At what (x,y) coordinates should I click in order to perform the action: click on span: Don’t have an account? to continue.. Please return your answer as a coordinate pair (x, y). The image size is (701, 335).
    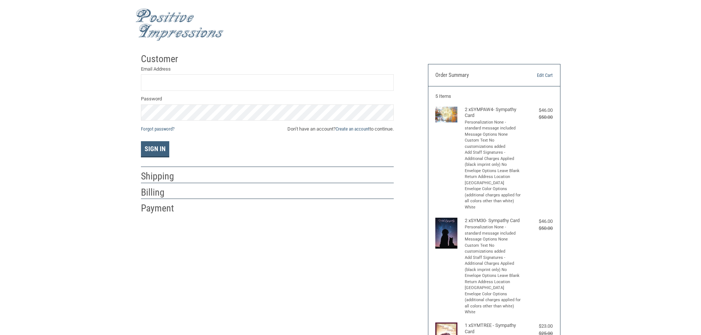
    Looking at the image, I should click on (341, 129).